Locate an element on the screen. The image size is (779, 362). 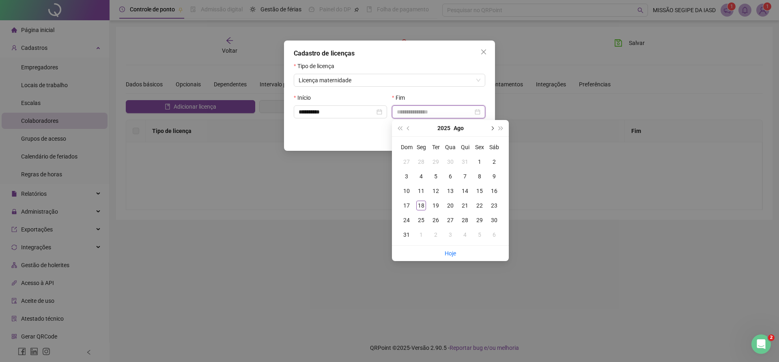
th: Ter is located at coordinates (435, 147).